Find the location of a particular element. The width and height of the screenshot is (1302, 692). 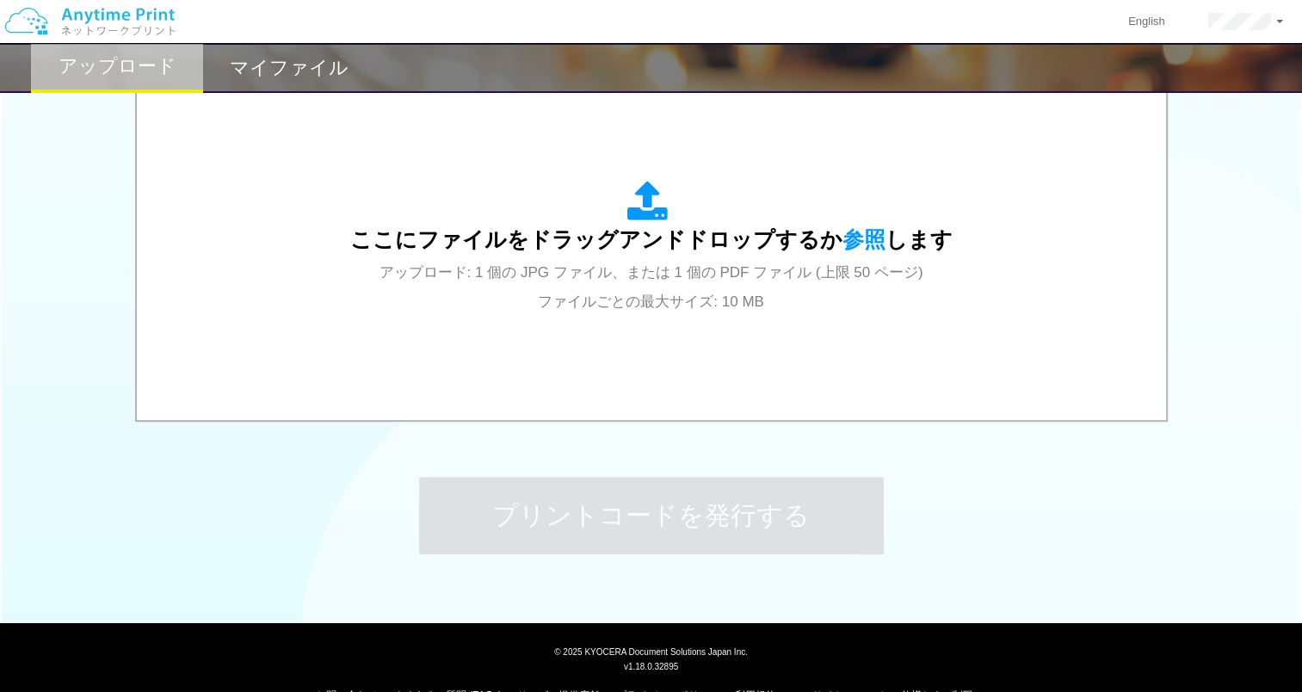

span: ここにファイルをドラッグアンドドロップするか します is located at coordinates (651, 239).